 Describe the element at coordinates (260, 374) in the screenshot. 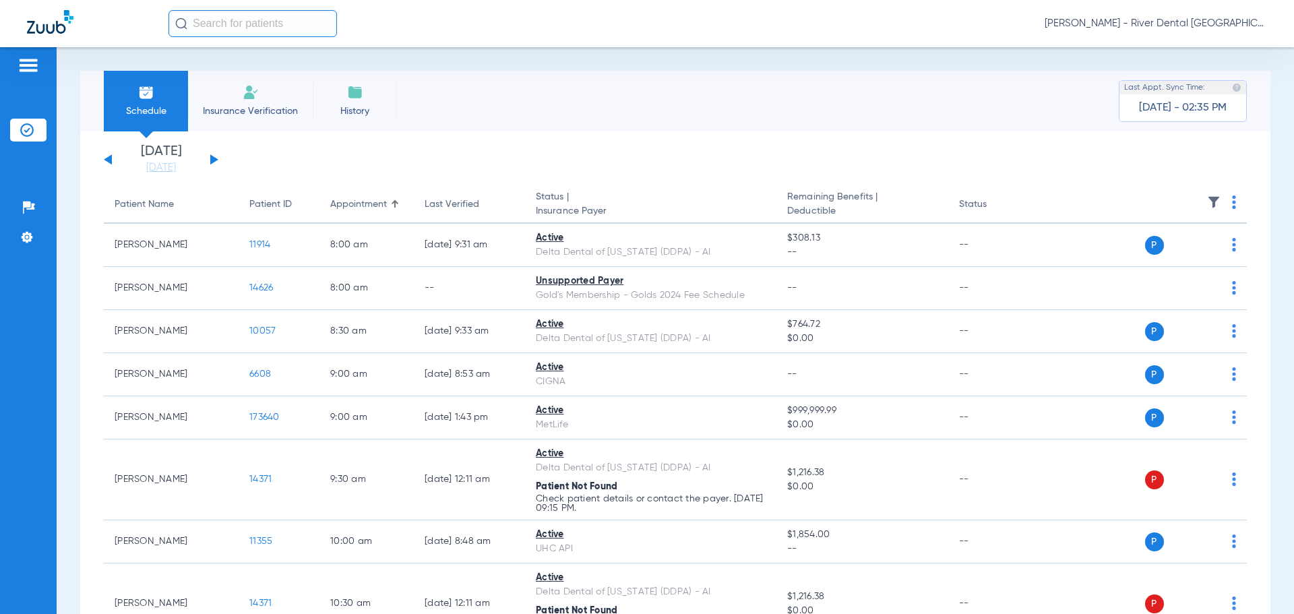

I see `span: 6608` at that location.